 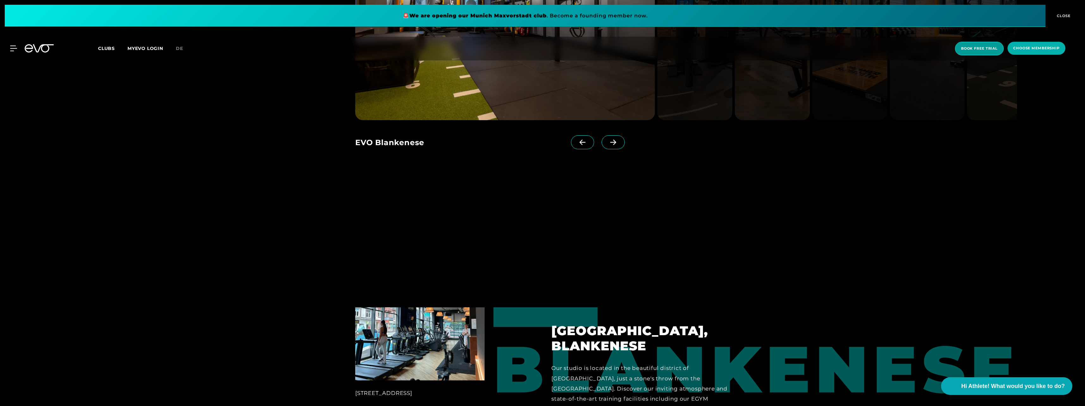 I want to click on span: CLOSE, so click(x=1062, y=16).